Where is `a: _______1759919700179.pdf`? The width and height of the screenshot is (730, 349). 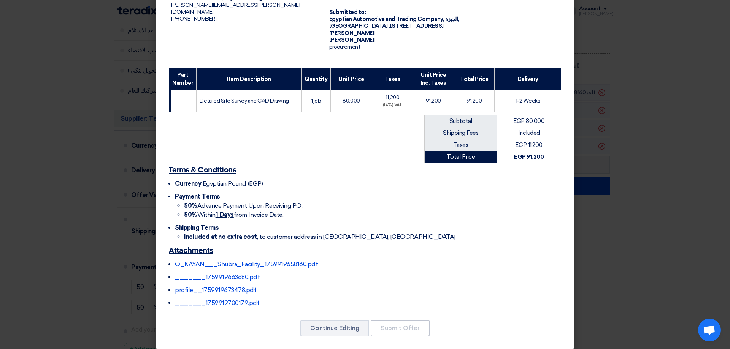
a: _______1759919700179.pdf is located at coordinates (217, 303).